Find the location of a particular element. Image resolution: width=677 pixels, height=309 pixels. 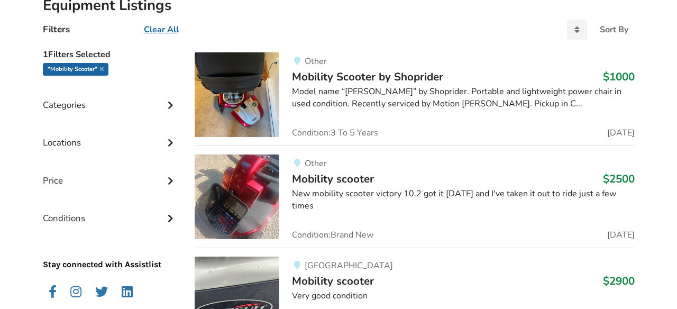

div: Conditions is located at coordinates (111, 210).